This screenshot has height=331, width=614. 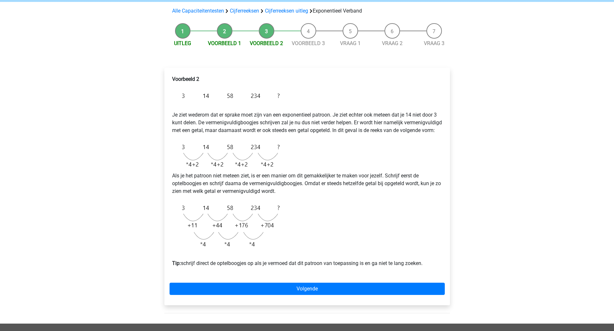 I want to click on img: Exponential_Example_2_1.png, so click(x=228, y=96).